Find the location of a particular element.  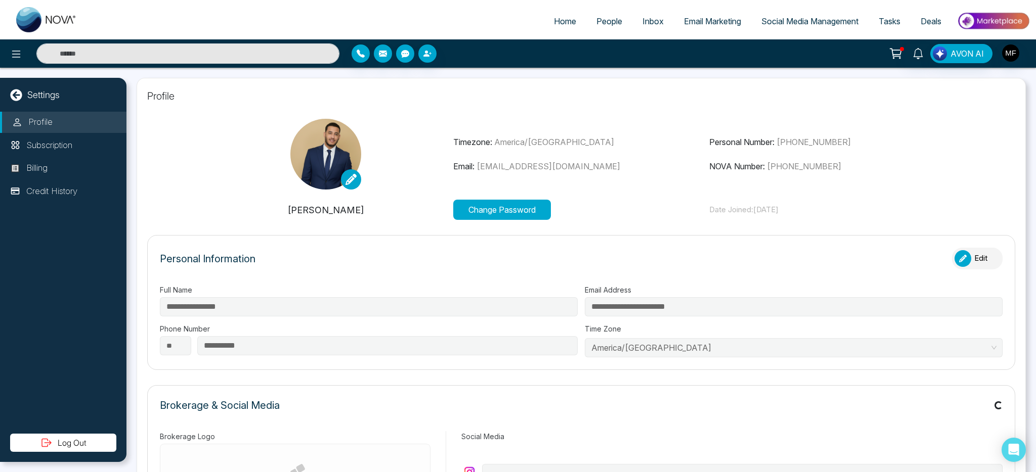

button: Edit is located at coordinates (977, 258).